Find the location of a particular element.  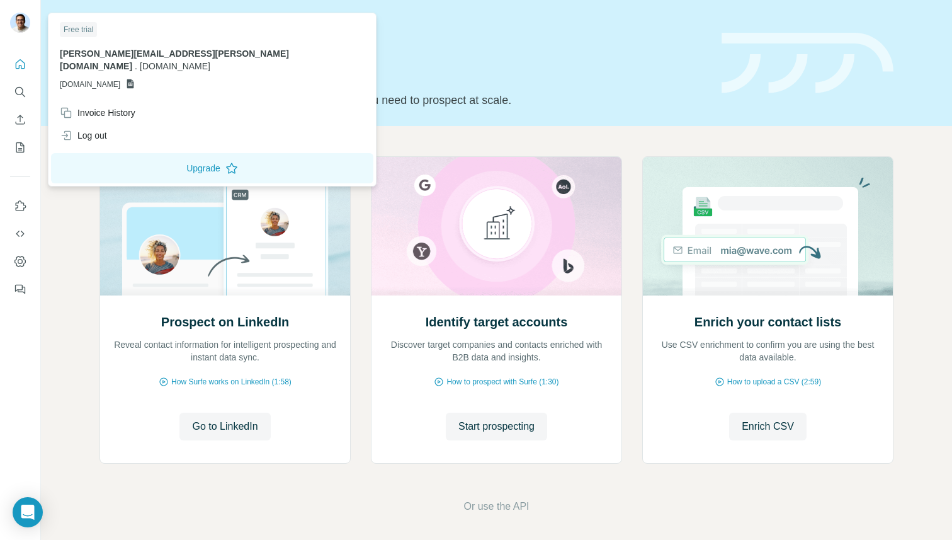

div: Log out is located at coordinates (83, 135).